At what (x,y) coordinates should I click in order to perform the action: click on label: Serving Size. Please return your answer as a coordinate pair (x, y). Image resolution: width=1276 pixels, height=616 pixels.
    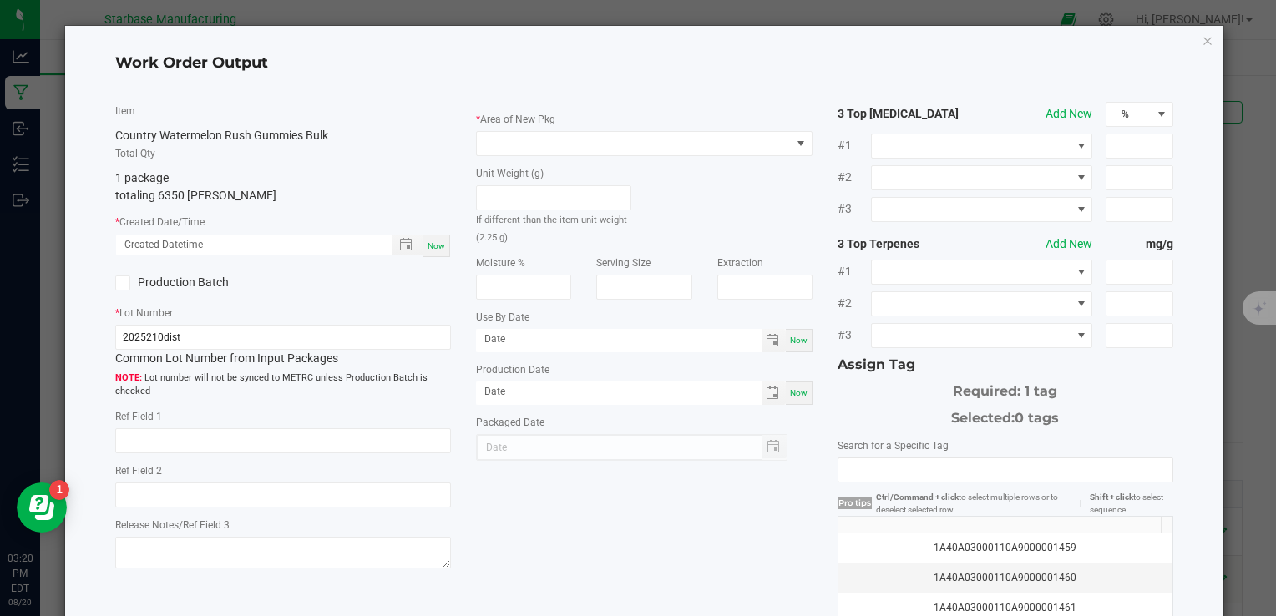
    Looking at the image, I should click on (623, 263).